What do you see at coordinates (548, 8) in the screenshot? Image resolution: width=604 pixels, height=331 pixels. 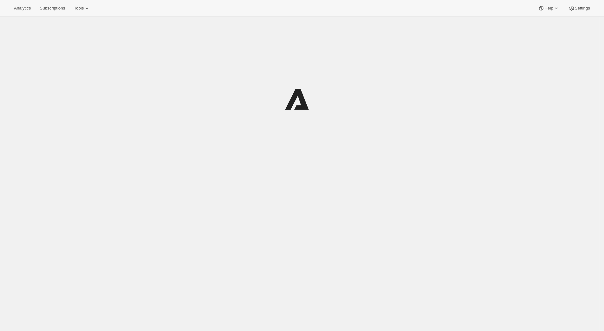 I see `button: Help` at bounding box center [548, 8].